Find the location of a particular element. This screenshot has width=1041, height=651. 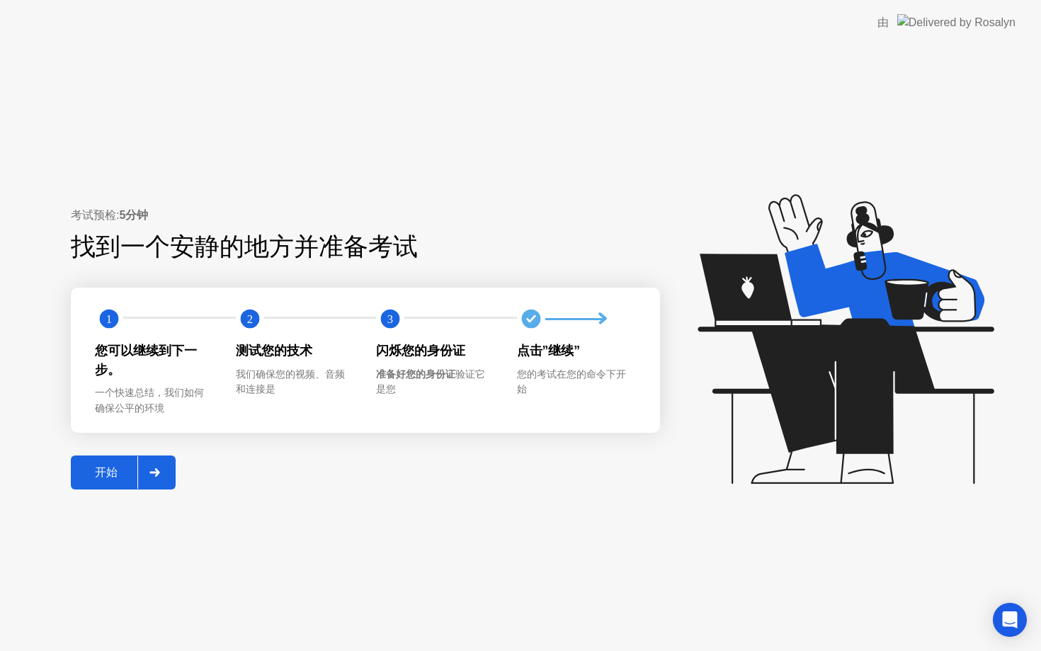

div: 一个快速总结，我们如何确保公平的环境 is located at coordinates (154, 400).